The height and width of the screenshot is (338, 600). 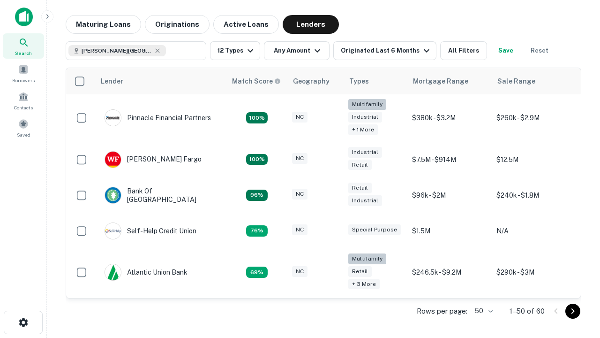 What do you see at coordinates (150, 231) in the screenshot?
I see `div: Self-help Credit Union` at bounding box center [150, 231].